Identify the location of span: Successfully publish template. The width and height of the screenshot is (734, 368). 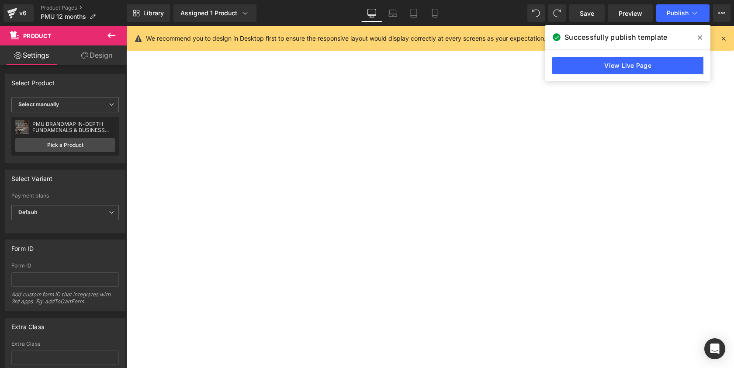
(616, 37).